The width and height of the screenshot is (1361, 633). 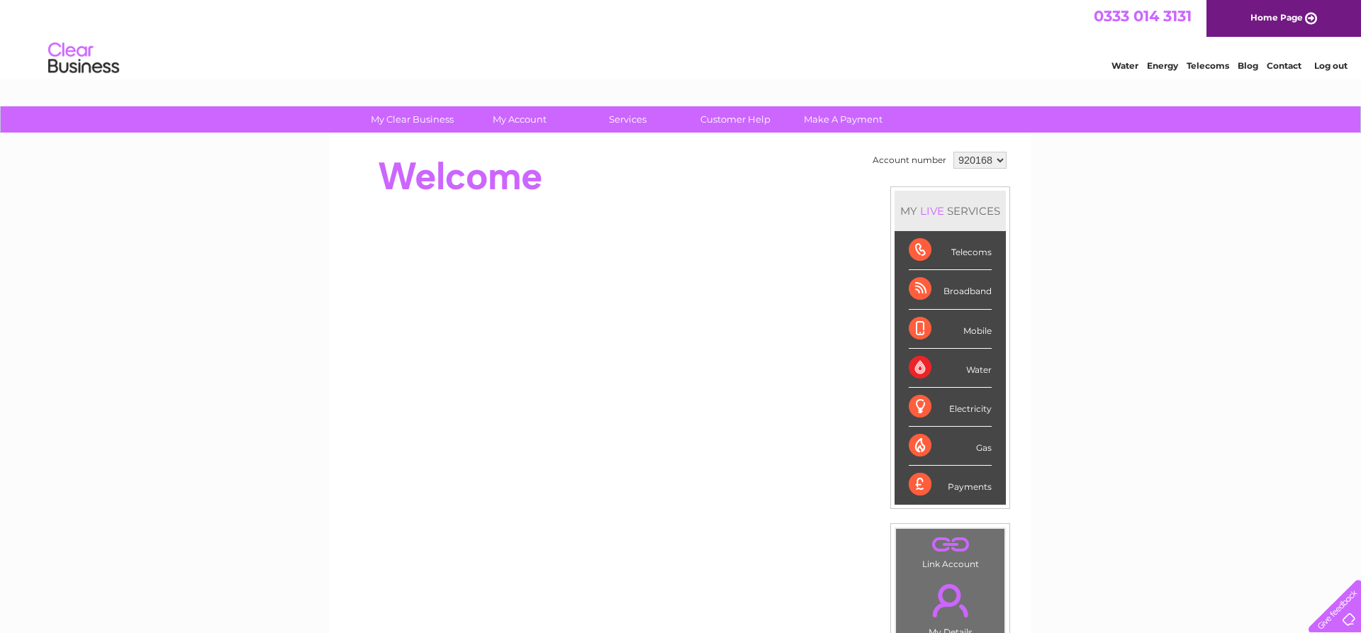 What do you see at coordinates (1330, 65) in the screenshot?
I see `a: Log out` at bounding box center [1330, 65].